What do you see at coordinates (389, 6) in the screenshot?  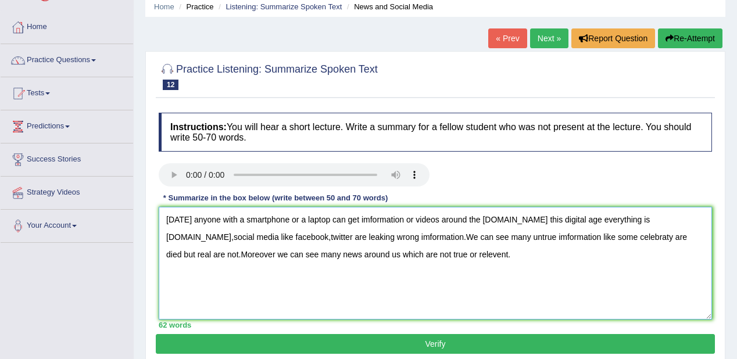 I see `li: News and Social Media` at bounding box center [389, 6].